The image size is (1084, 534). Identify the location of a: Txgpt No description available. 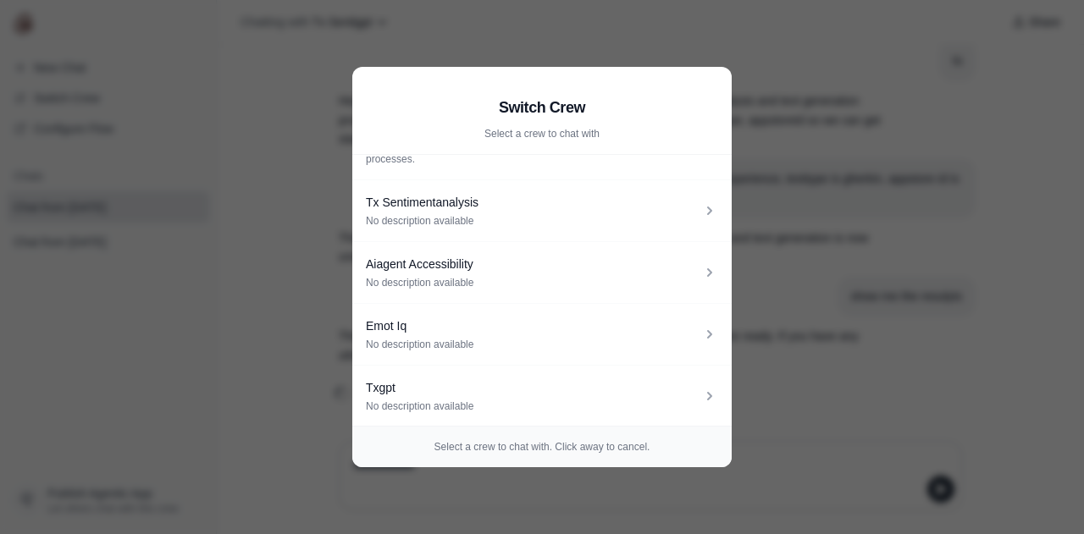
(542, 396).